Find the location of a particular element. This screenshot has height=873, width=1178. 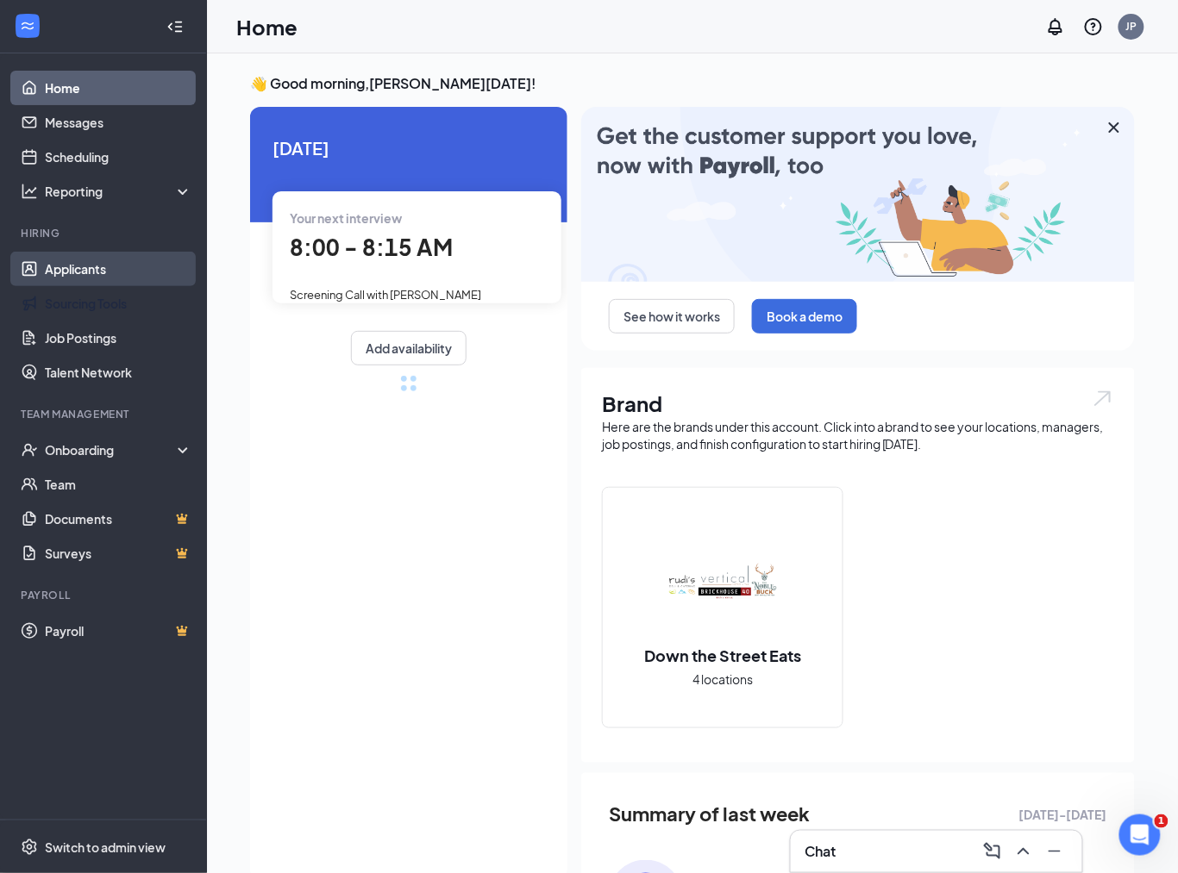

svg: Cross is located at coordinates (1114, 128).